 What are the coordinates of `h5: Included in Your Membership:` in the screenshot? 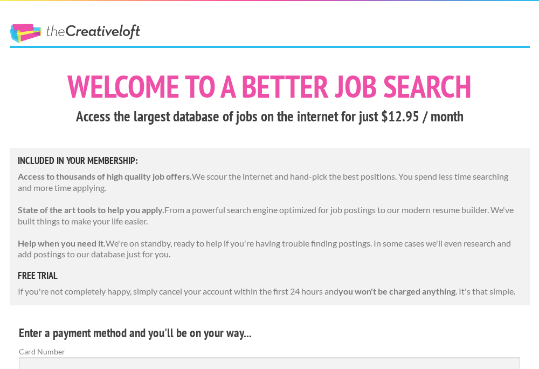 It's located at (270, 161).